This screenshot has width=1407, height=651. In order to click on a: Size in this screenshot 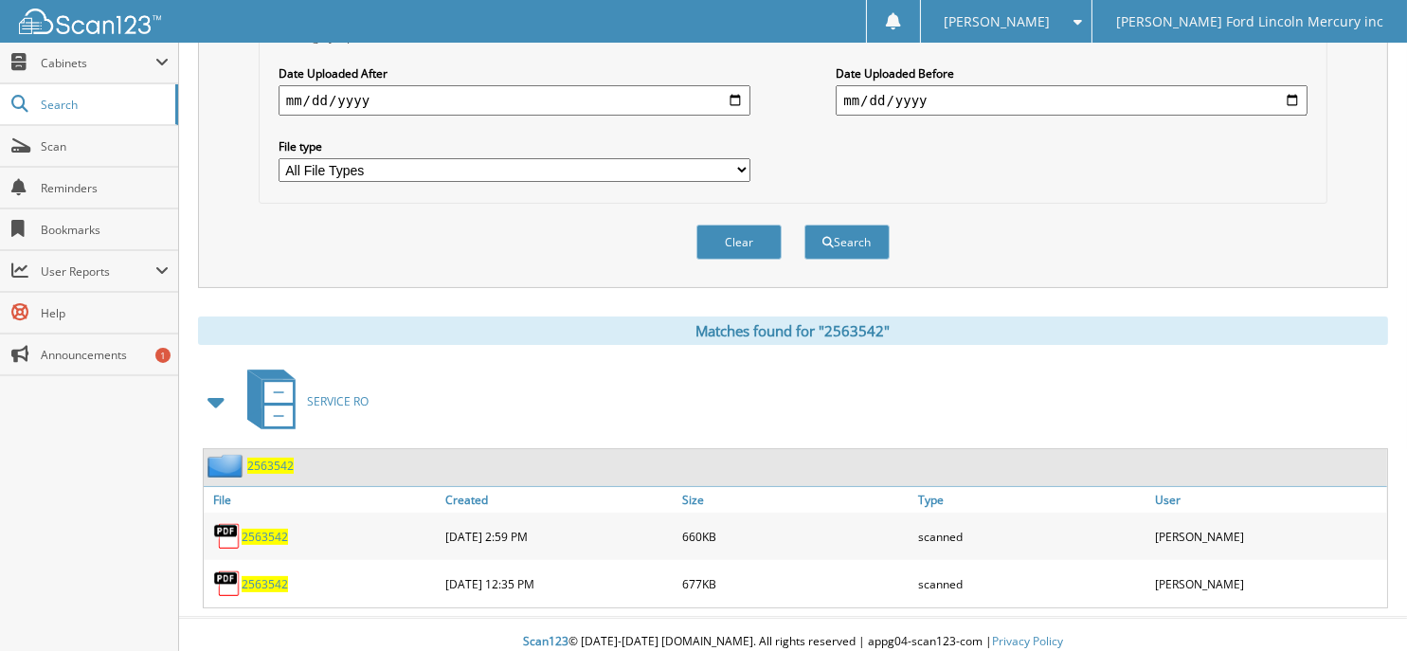, I will do `click(796, 499)`.